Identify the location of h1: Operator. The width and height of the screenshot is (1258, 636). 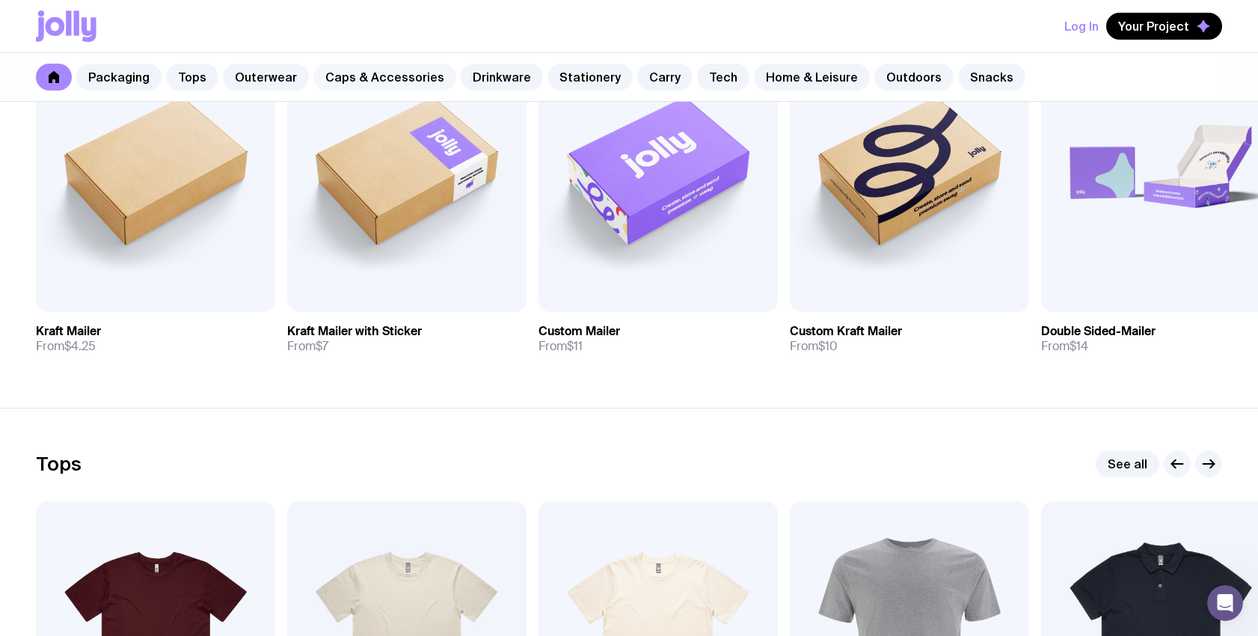
(99, 13).